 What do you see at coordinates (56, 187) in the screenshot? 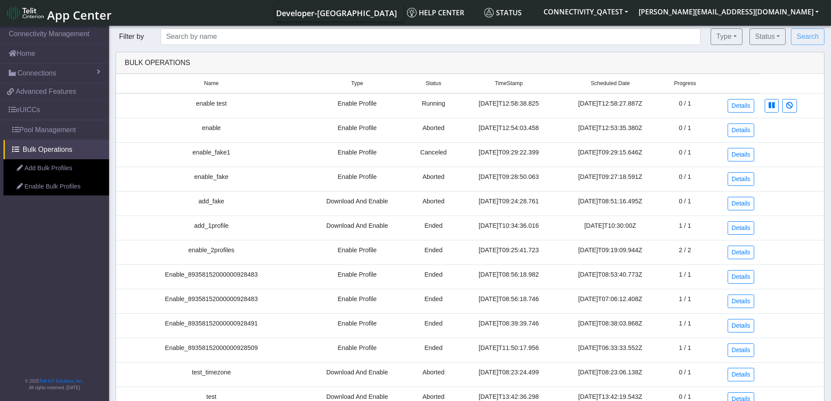
I see `a: Enable Bulk Profiles` at bounding box center [56, 187].